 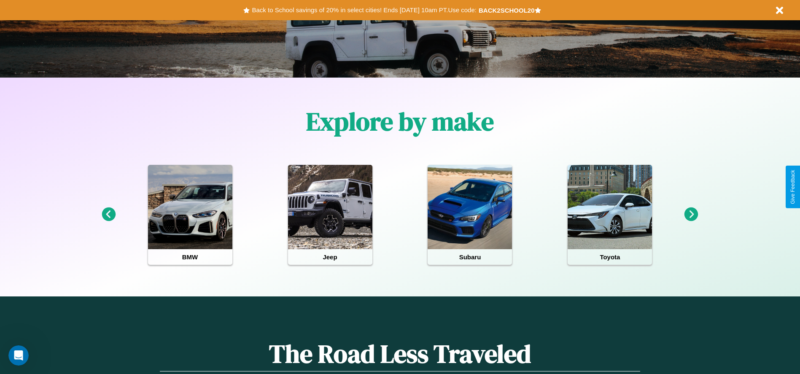 I want to click on h1: The Road Less Traveled, so click(x=400, y=354).